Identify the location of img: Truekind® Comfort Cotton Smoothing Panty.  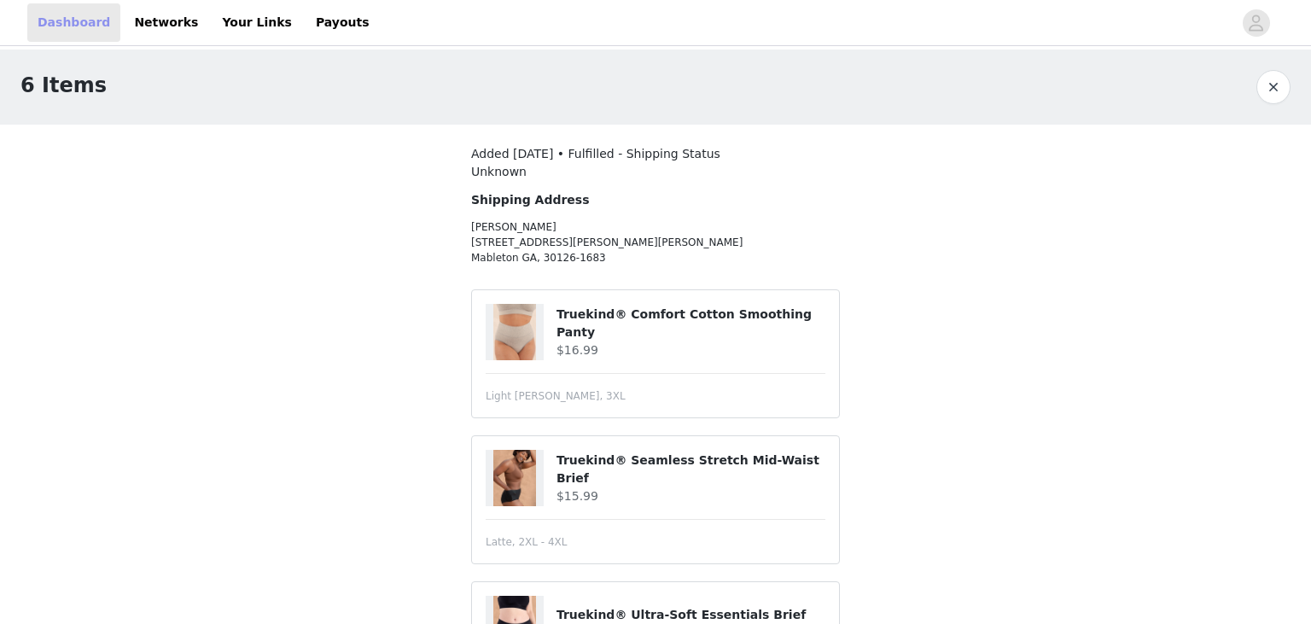
(515, 332).